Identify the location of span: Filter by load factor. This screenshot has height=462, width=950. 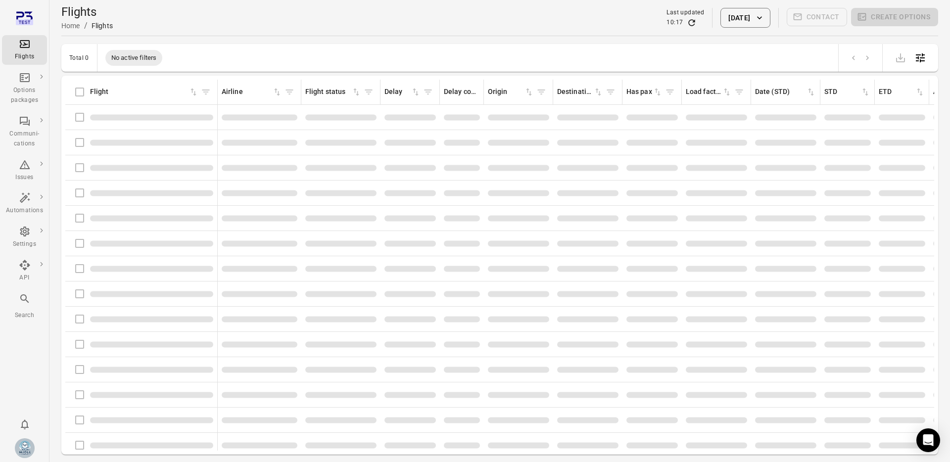
(739, 92).